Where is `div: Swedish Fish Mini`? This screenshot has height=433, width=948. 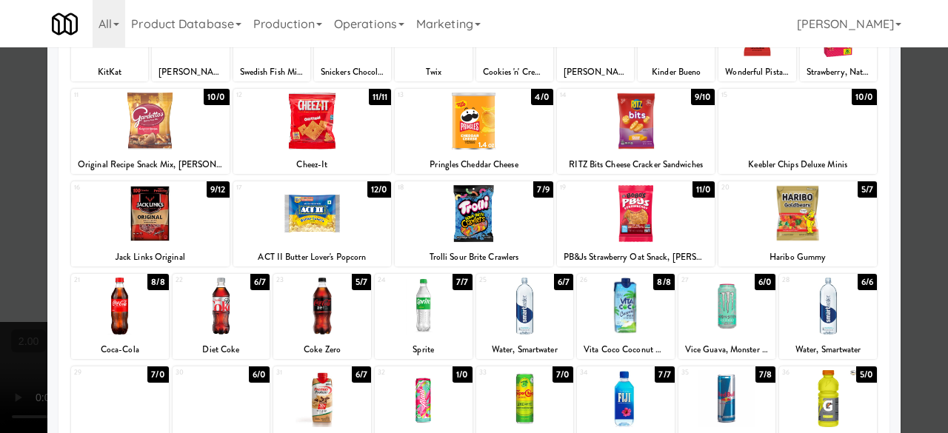
div: Swedish Fish Mini is located at coordinates (272, 72).